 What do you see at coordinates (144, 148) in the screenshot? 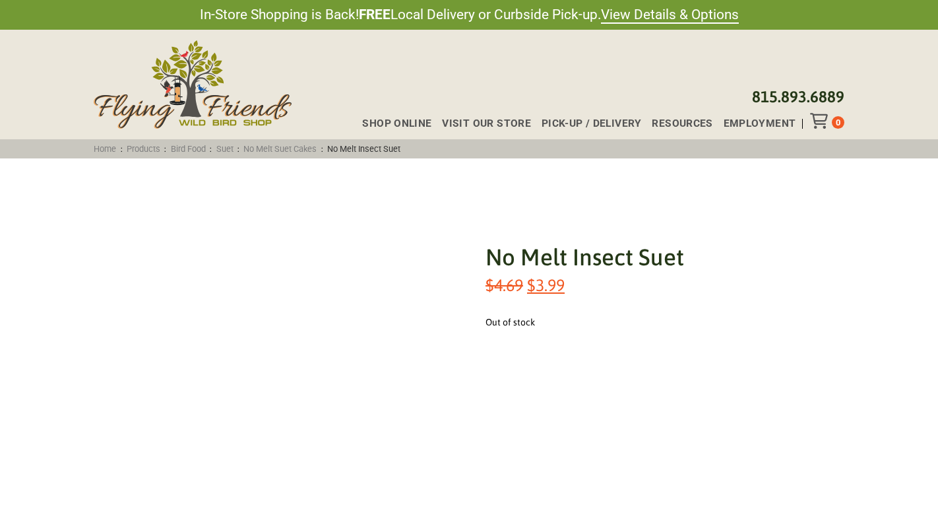
I see `a: Products` at bounding box center [144, 148].